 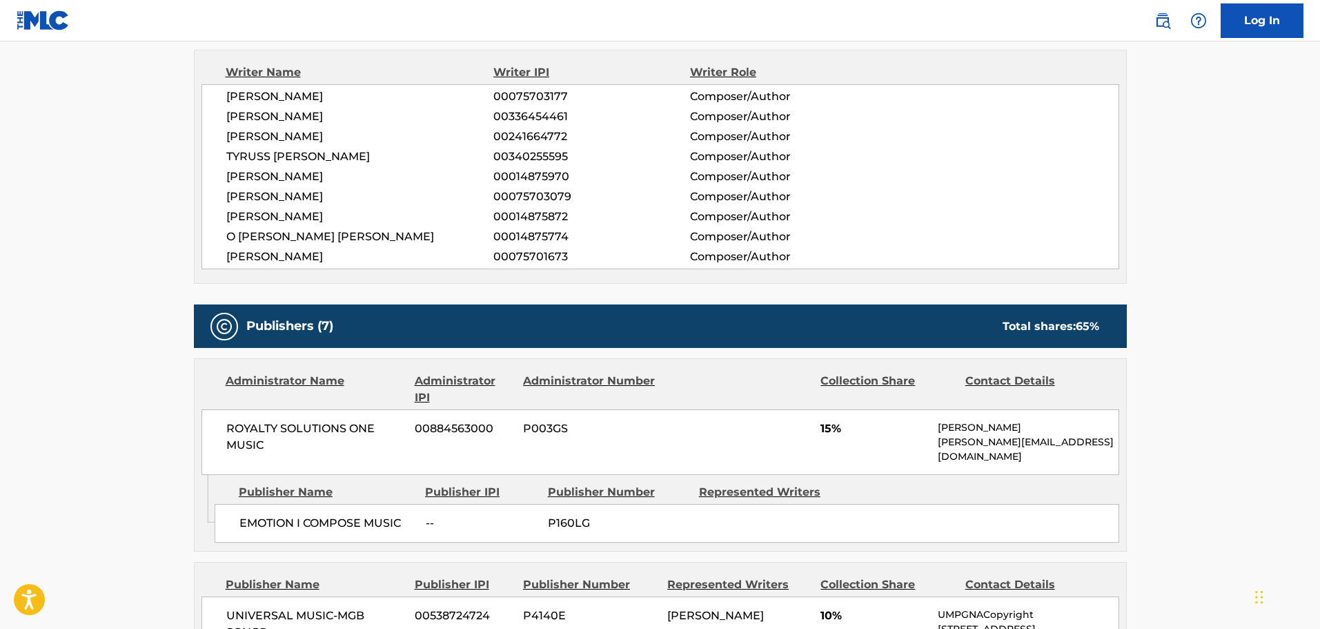 I want to click on div: Drag, so click(x=1259, y=597).